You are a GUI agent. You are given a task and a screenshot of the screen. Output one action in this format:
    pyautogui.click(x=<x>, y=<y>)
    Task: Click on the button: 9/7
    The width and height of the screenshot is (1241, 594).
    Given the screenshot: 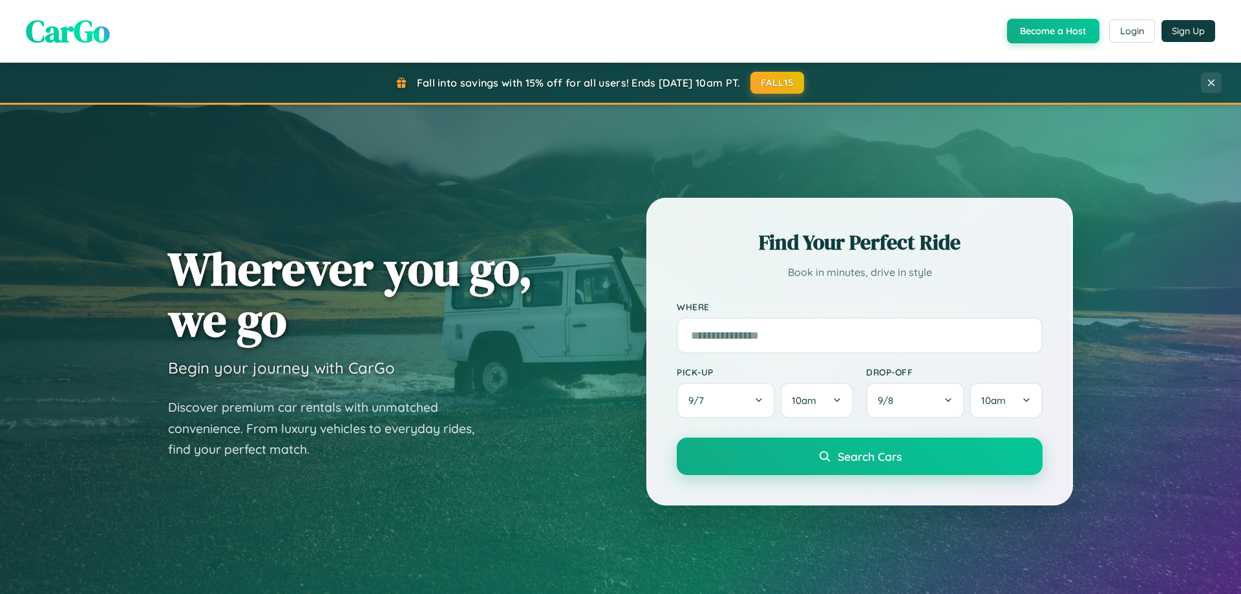 What is the action you would take?
    pyautogui.click(x=726, y=400)
    